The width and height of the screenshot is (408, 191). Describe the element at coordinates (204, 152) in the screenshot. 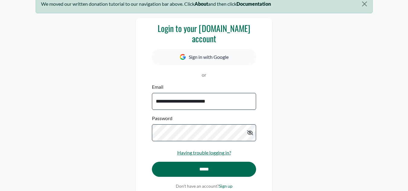

I see `a: Having trouble logging in?` at that location.